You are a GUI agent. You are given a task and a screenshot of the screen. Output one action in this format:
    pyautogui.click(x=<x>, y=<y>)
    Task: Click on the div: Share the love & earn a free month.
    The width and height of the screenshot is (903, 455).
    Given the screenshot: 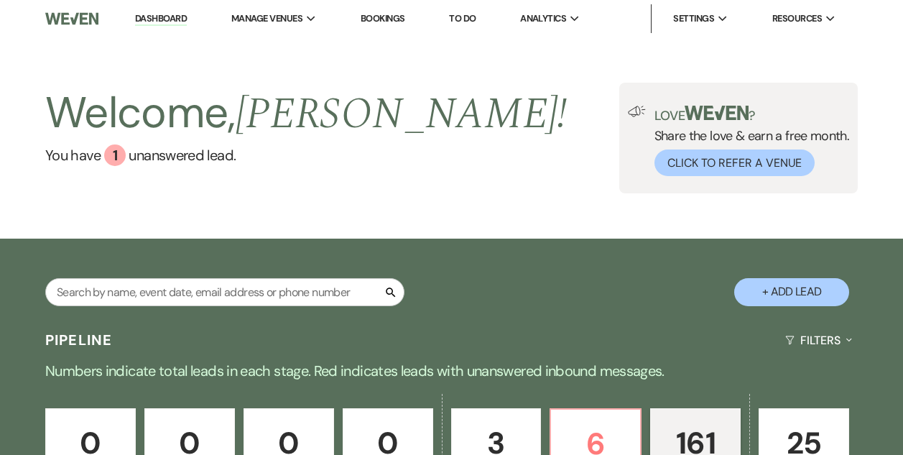 What is the action you would take?
    pyautogui.click(x=747, y=141)
    